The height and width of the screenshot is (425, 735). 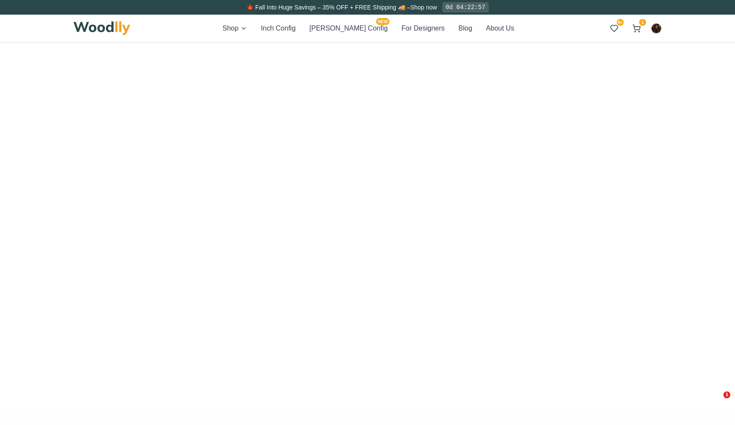 What do you see at coordinates (466, 7) in the screenshot?
I see `div: 0d 04:22:57` at bounding box center [466, 7].